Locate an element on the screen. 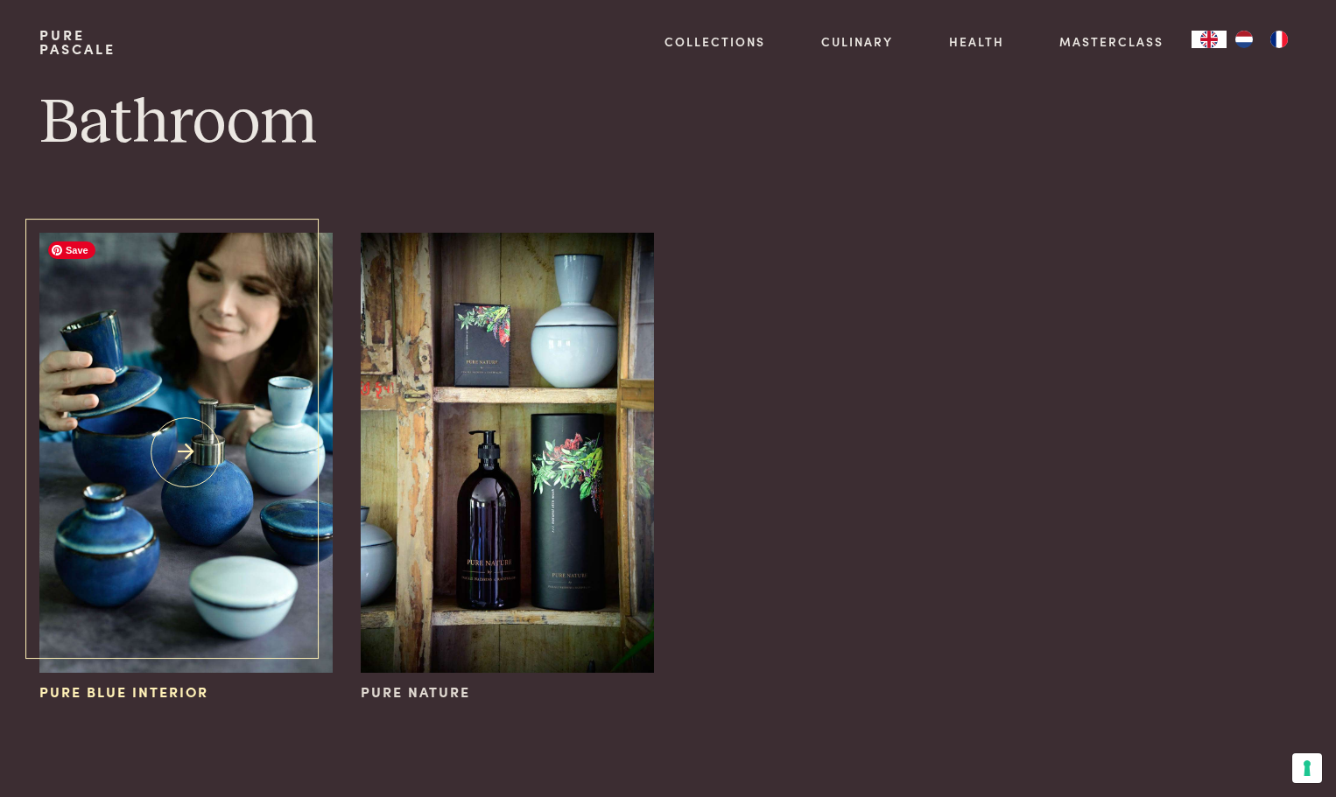 The height and width of the screenshot is (797, 1336). a: Collections is located at coordinates (714, 41).